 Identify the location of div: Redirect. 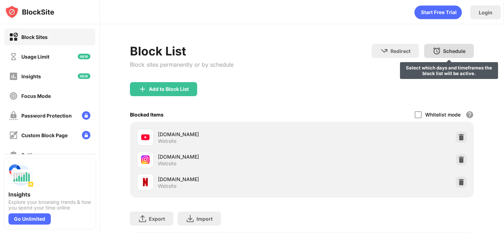
(401, 51).